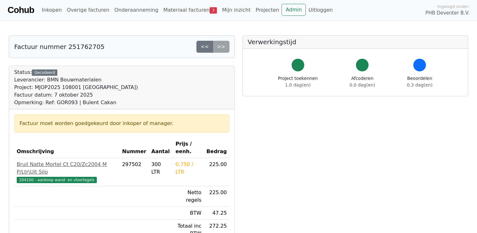  What do you see at coordinates (217, 213) in the screenshot?
I see `td: 47.25` at bounding box center [217, 213].